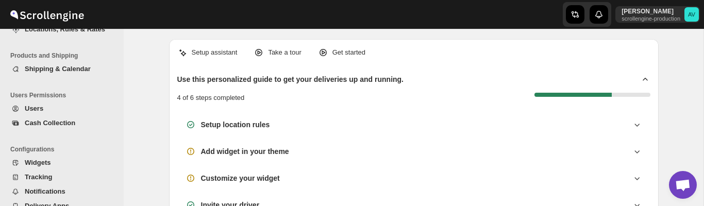 The width and height of the screenshot is (704, 206). What do you see at coordinates (47, 14) in the screenshot?
I see `img: ScrollEngine` at bounding box center [47, 14].